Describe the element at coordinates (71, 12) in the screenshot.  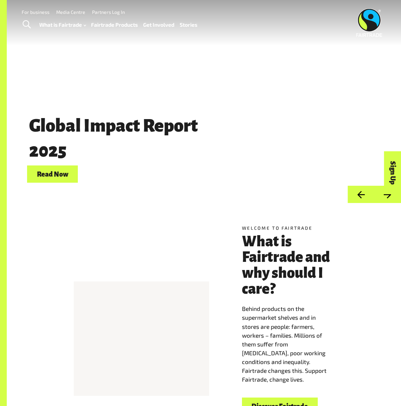
I see `a: Media Centre` at that location.